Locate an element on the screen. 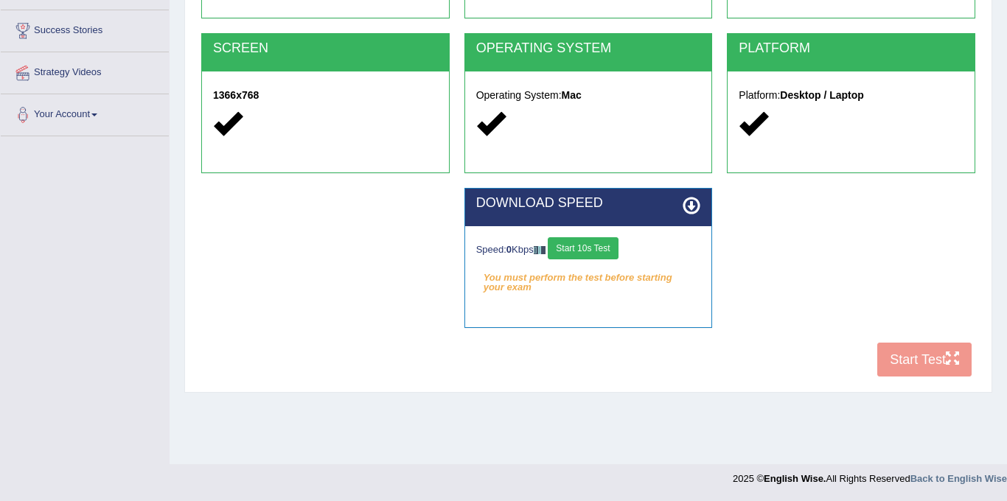 The width and height of the screenshot is (1007, 501). strong: 0 is located at coordinates (509, 249).